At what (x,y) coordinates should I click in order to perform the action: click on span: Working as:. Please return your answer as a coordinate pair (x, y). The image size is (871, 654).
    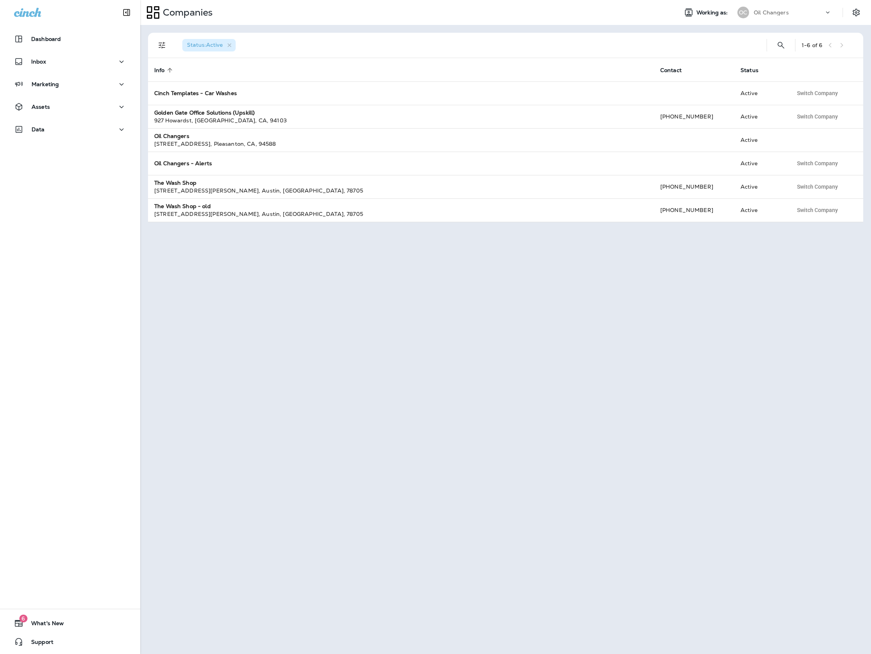
    Looking at the image, I should click on (713, 12).